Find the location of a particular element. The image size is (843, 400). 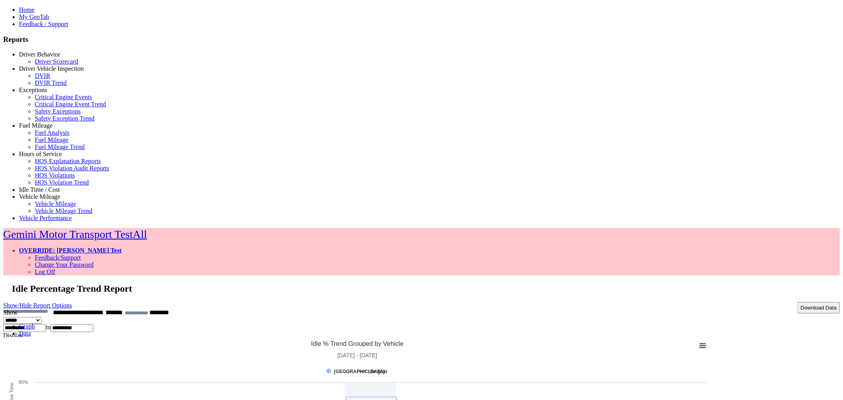

a: Home is located at coordinates (26, 9).